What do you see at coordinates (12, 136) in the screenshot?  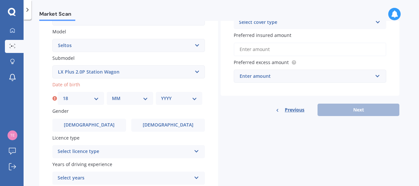 I see `img: aa3687828fc0575ee32c33054cb27b1e` at bounding box center [12, 136].